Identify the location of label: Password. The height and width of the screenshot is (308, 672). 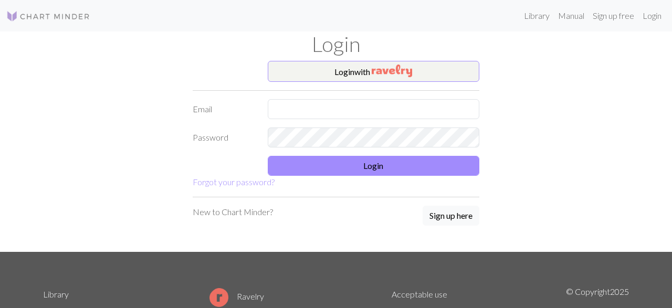
(224, 137).